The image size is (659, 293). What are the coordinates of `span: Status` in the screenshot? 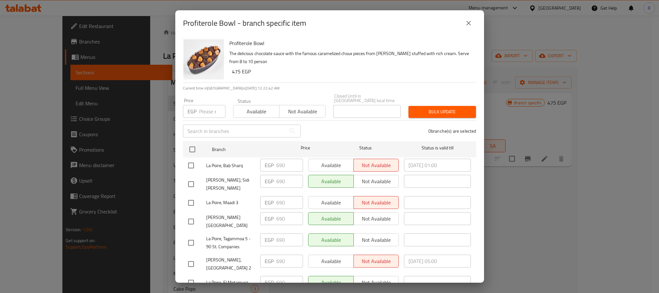 It's located at (365, 148).